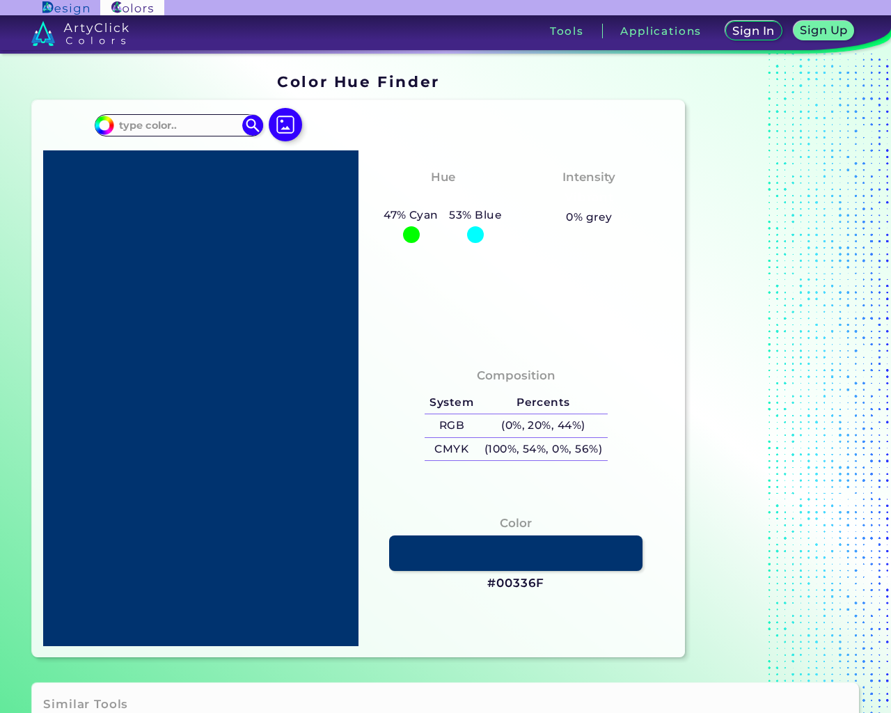  What do you see at coordinates (253, 125) in the screenshot?
I see `img: icon search` at bounding box center [253, 125].